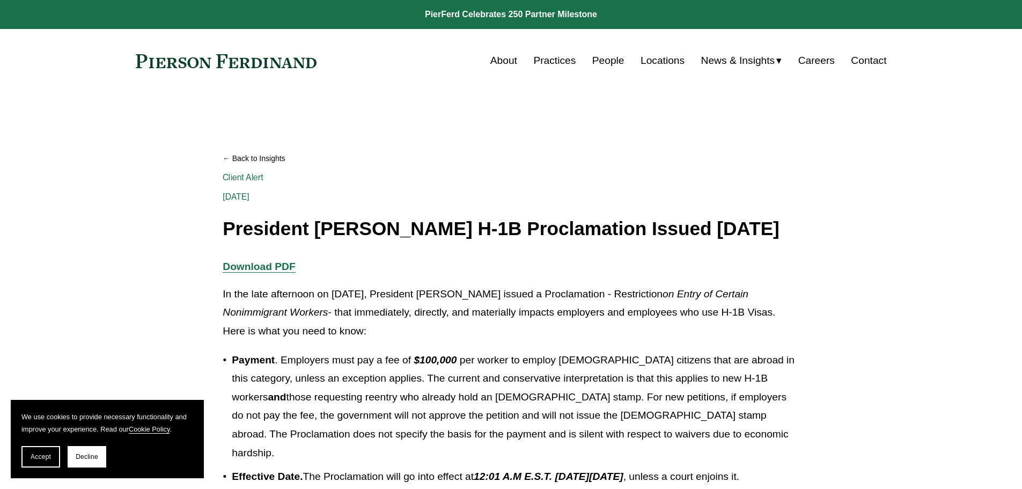 The height and width of the screenshot is (489, 1022). What do you see at coordinates (267, 476) in the screenshot?
I see `strong: Effective Date.` at bounding box center [267, 476].